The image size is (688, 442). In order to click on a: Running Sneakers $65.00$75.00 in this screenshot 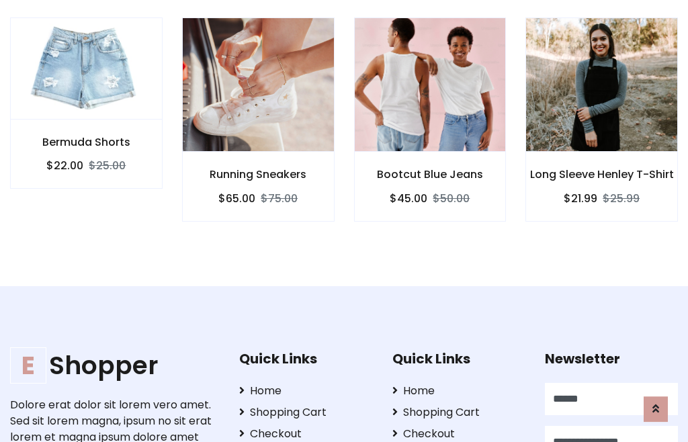, I will do `click(258, 119)`.